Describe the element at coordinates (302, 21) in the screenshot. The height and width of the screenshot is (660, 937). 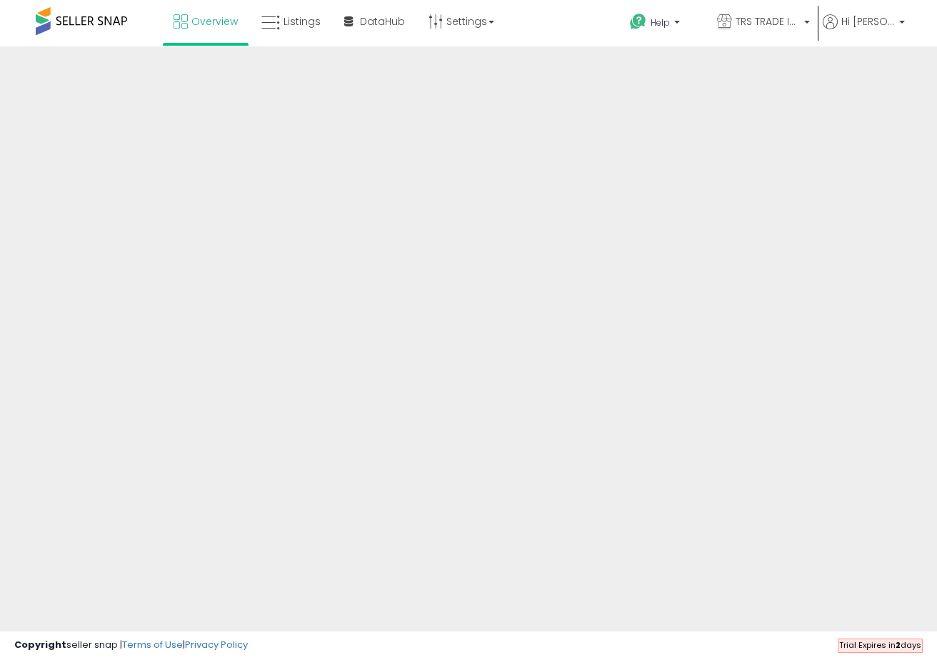
I see `span: Listings` at that location.